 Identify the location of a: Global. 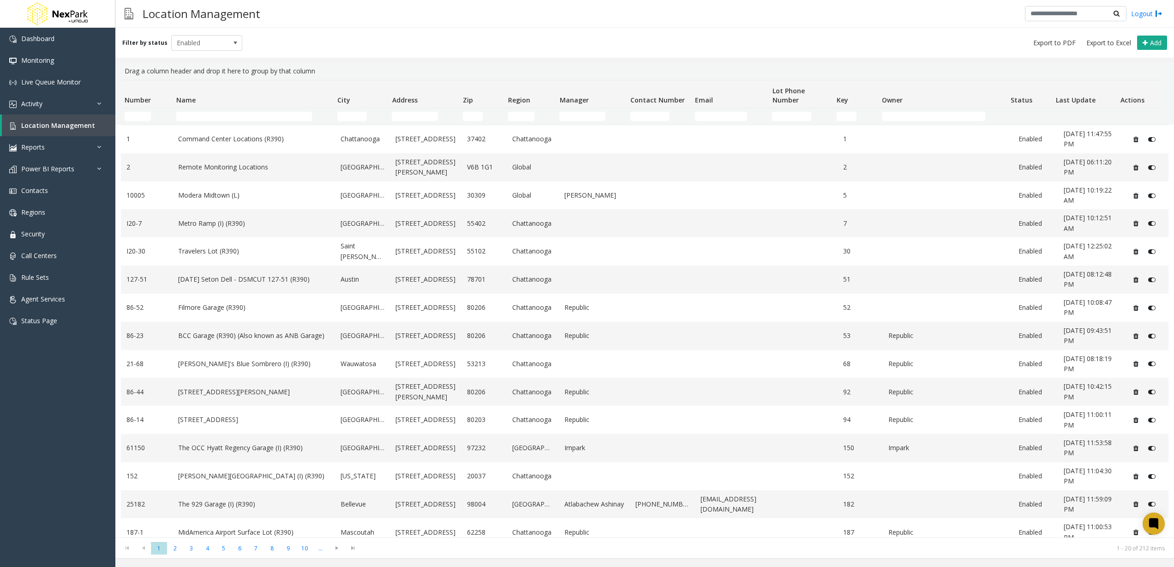
(533, 195).